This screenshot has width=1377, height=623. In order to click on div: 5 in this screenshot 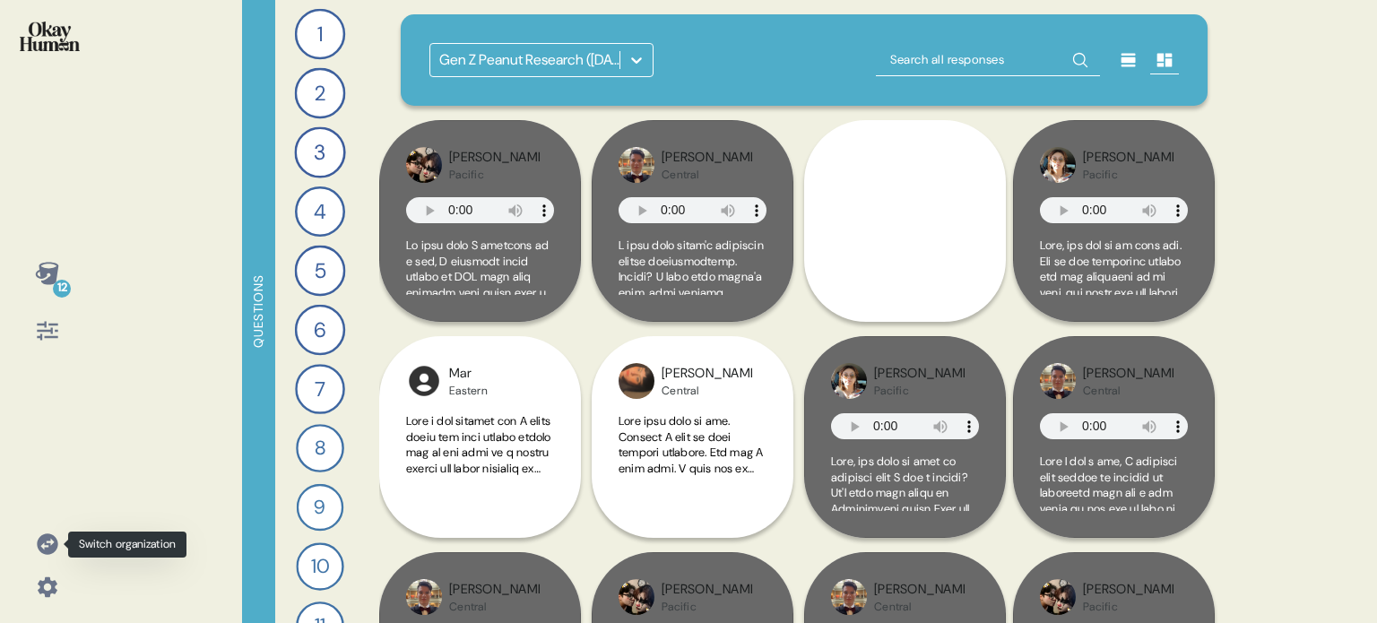, I will do `click(320, 271)`.